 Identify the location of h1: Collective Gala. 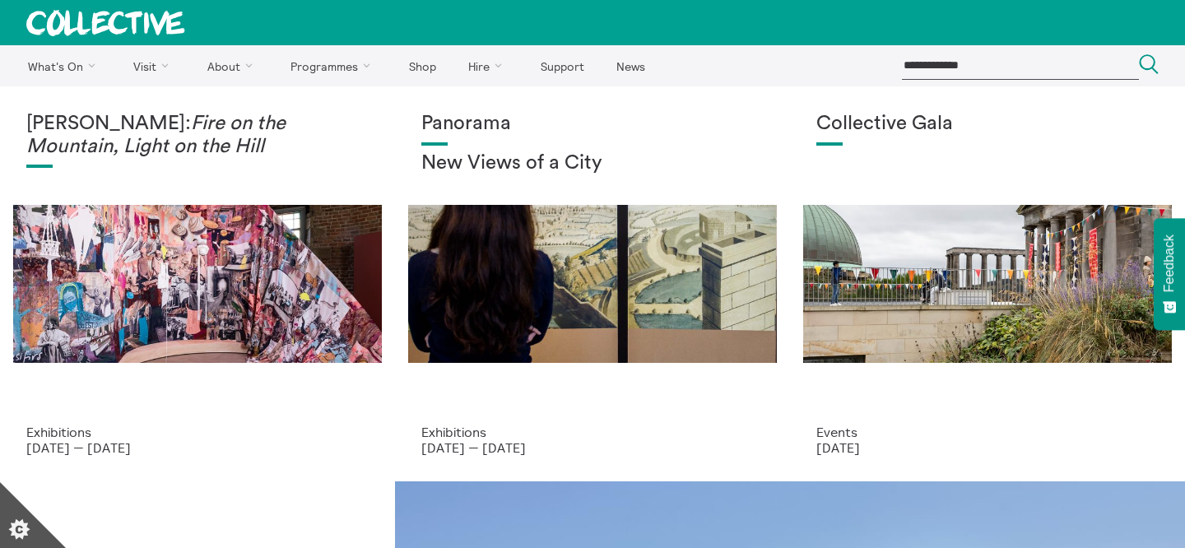
(987, 124).